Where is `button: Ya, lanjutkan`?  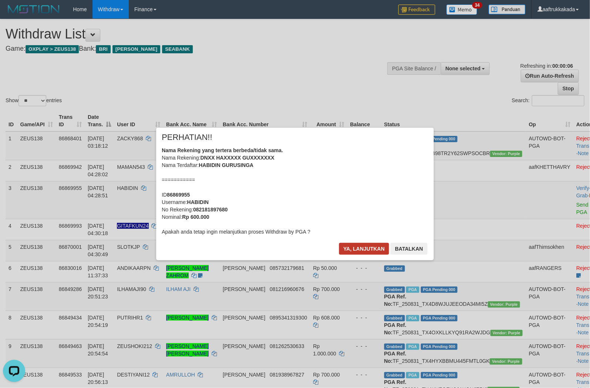
button: Ya, lanjutkan is located at coordinates (364, 249).